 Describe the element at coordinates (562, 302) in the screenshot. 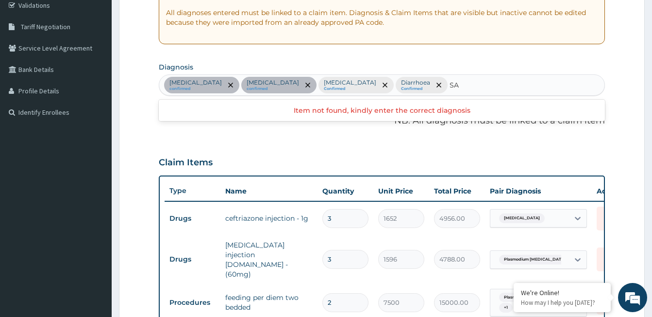

I see `p: How may I help you today?` at that location.